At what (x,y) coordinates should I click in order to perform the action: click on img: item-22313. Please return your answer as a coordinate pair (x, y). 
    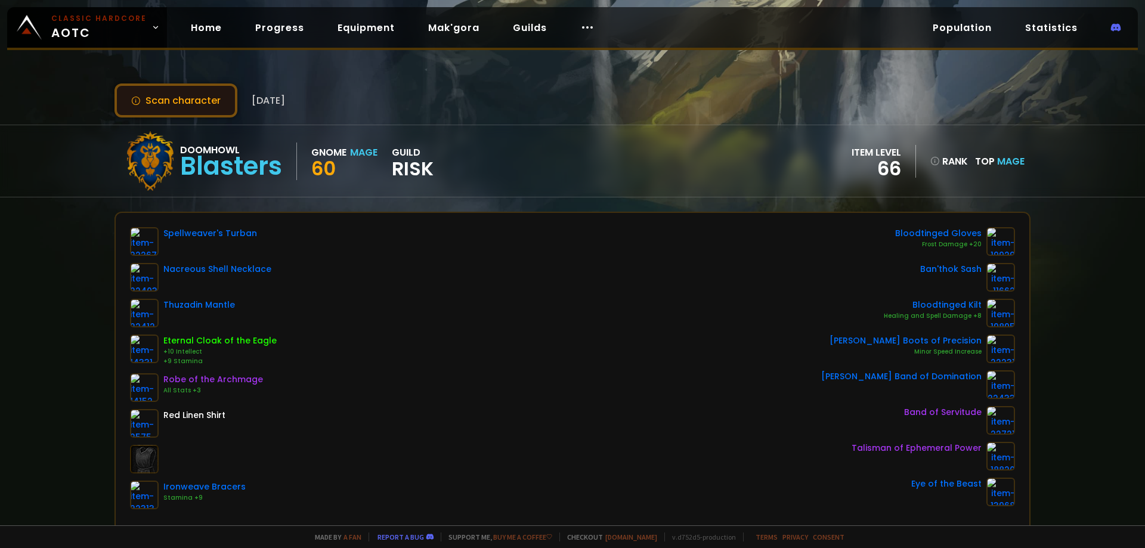
    Looking at the image, I should click on (144, 495).